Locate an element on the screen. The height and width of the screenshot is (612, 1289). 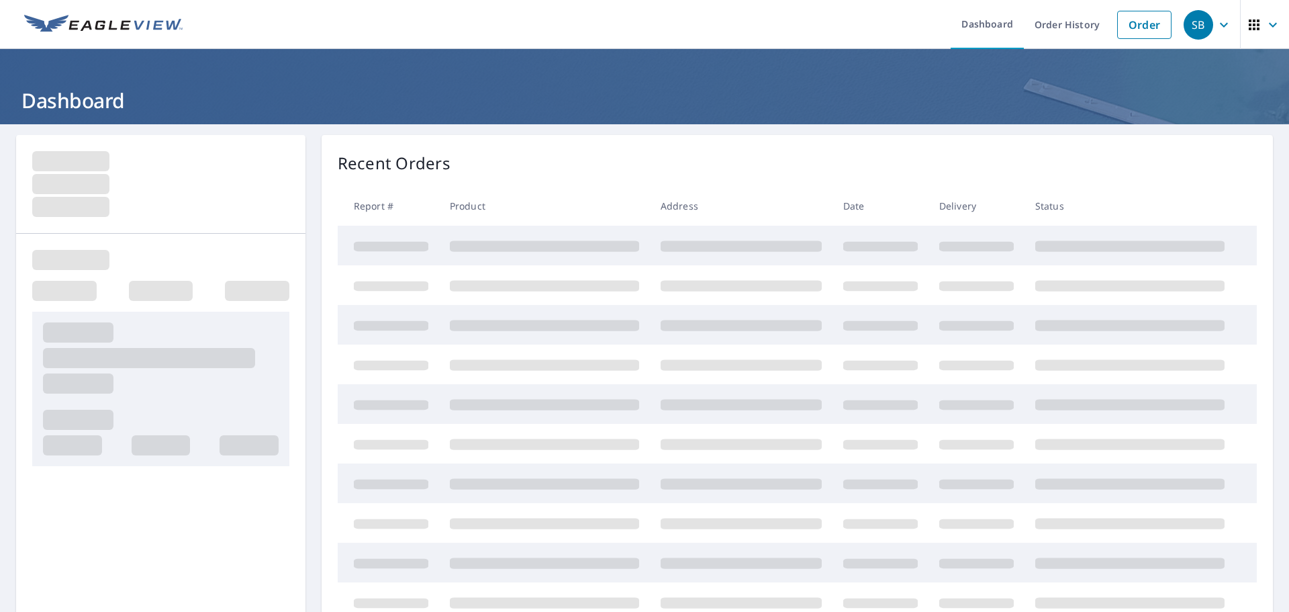
th: Address is located at coordinates (741, 205).